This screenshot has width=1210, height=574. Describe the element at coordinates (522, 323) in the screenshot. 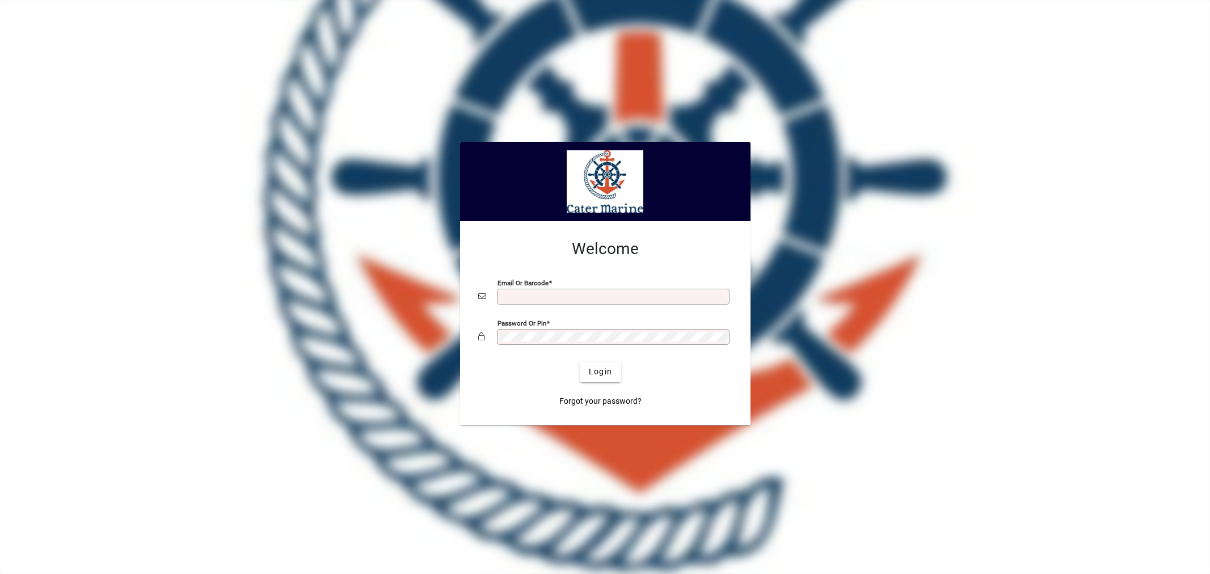

I see `mat-label: Password or Pin` at that location.